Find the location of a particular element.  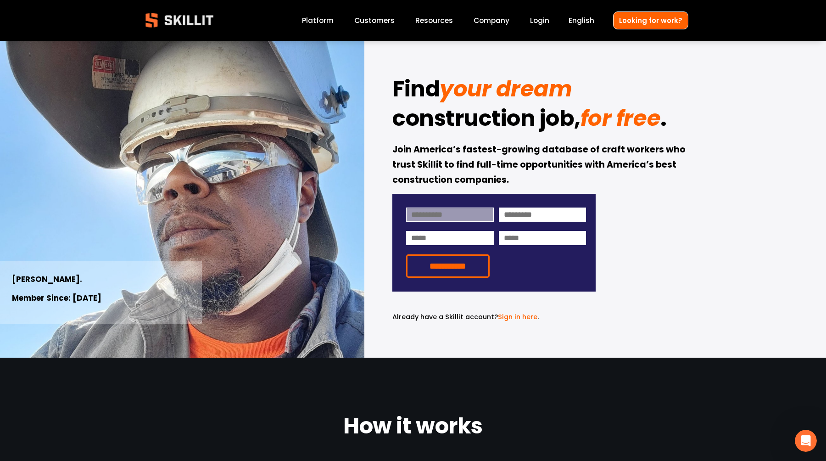

span: Already have a Skillit account? is located at coordinates (445, 317).